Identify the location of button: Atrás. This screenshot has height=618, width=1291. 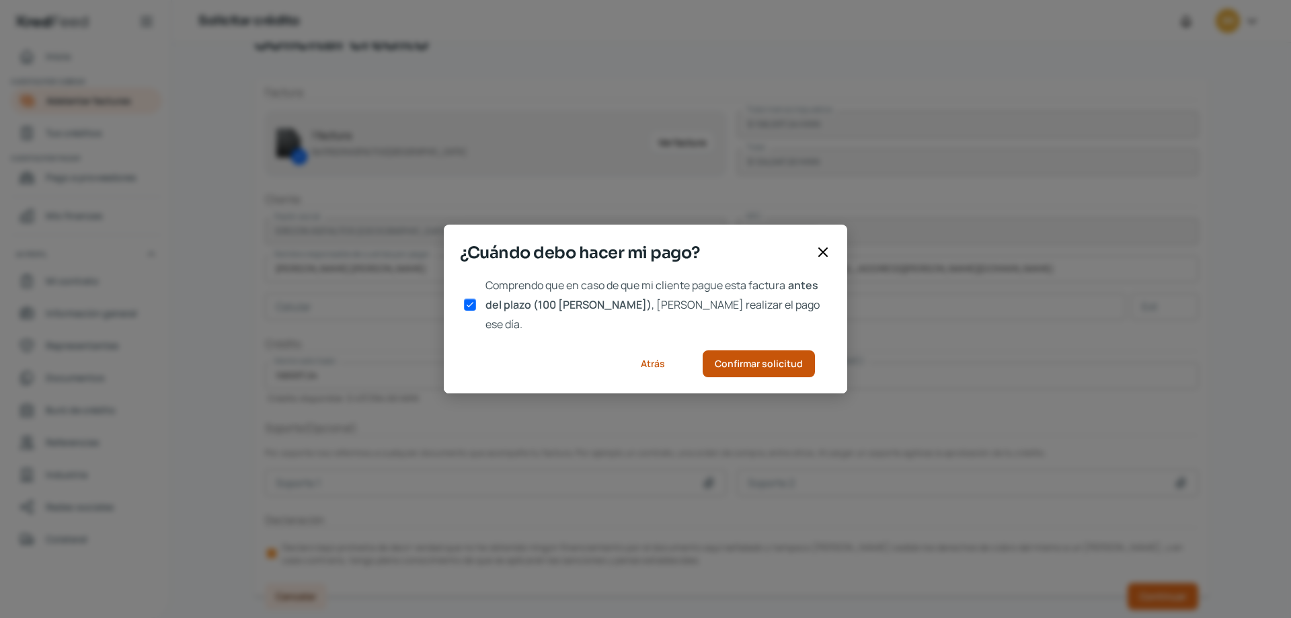
(652, 364).